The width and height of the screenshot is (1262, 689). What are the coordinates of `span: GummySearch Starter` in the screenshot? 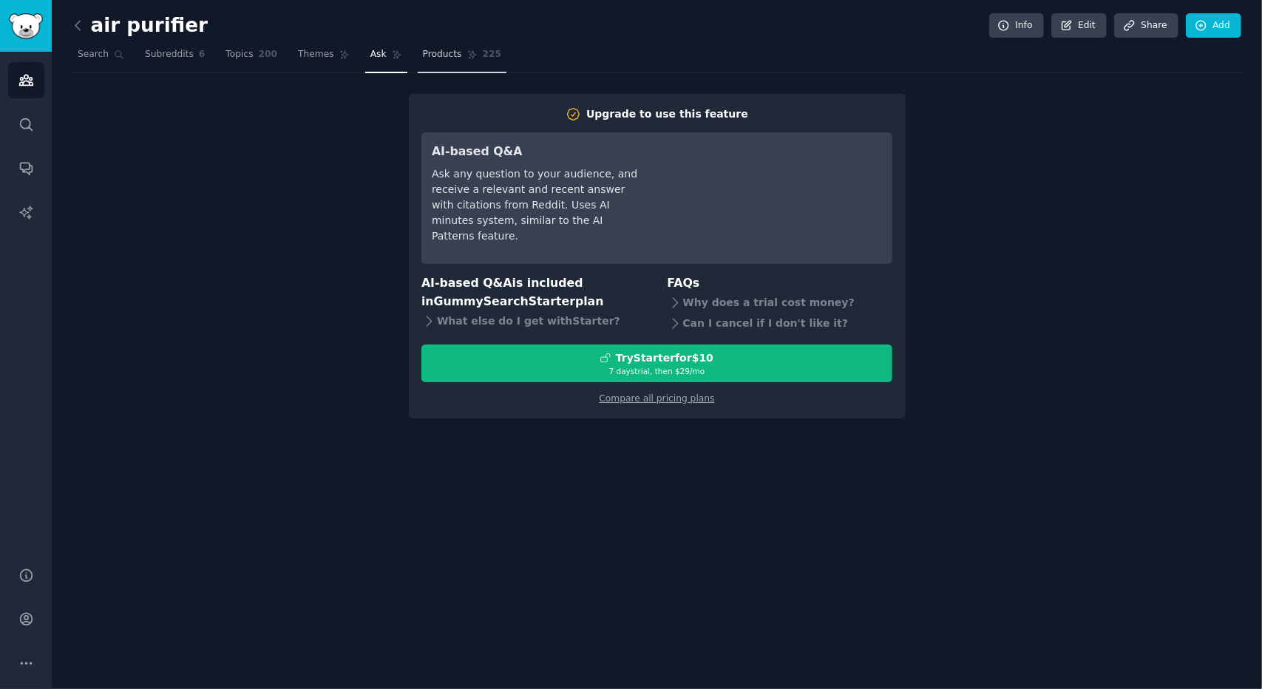 It's located at (504, 301).